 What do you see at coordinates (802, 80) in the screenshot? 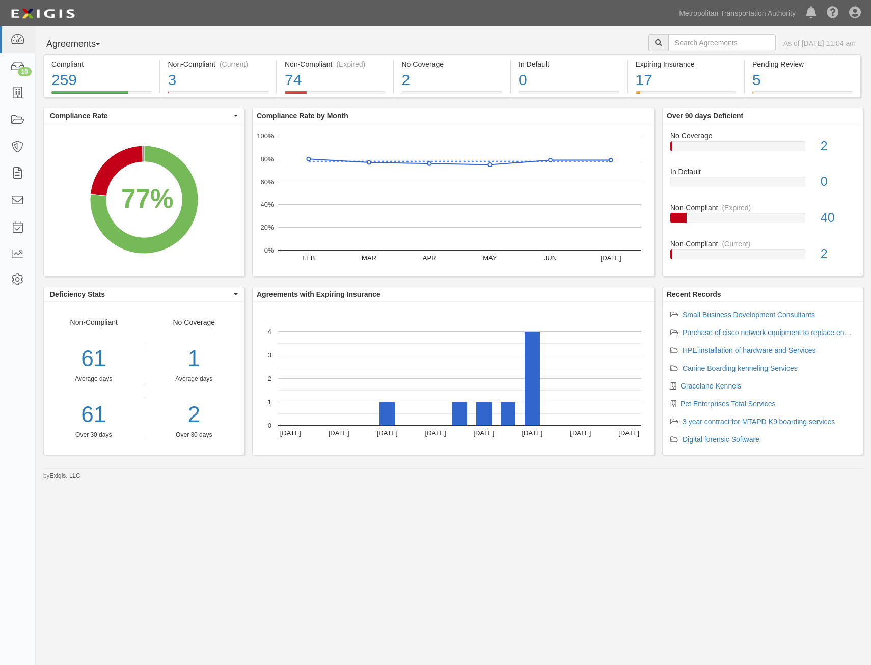
I see `div: 5` at bounding box center [802, 80].